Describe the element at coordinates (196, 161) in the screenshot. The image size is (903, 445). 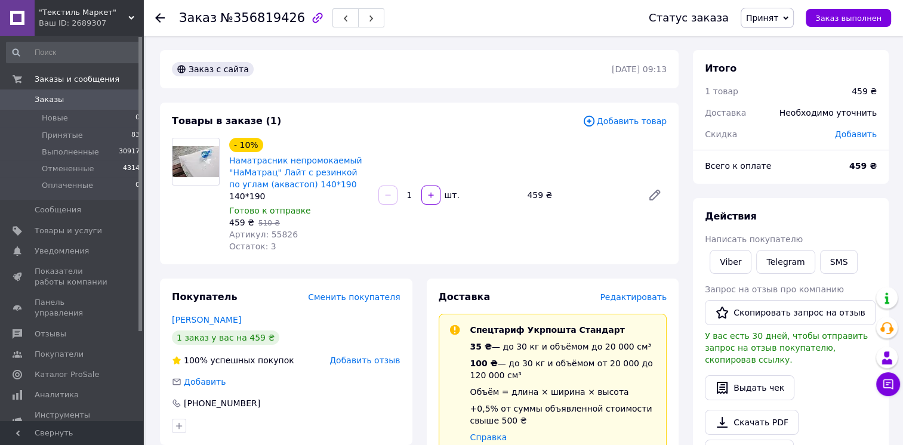
I see `img: Наматрасник непромокаемый "НаМатрац" Лайт с резинкой по углам (аквастоп) 140*190` at that location.